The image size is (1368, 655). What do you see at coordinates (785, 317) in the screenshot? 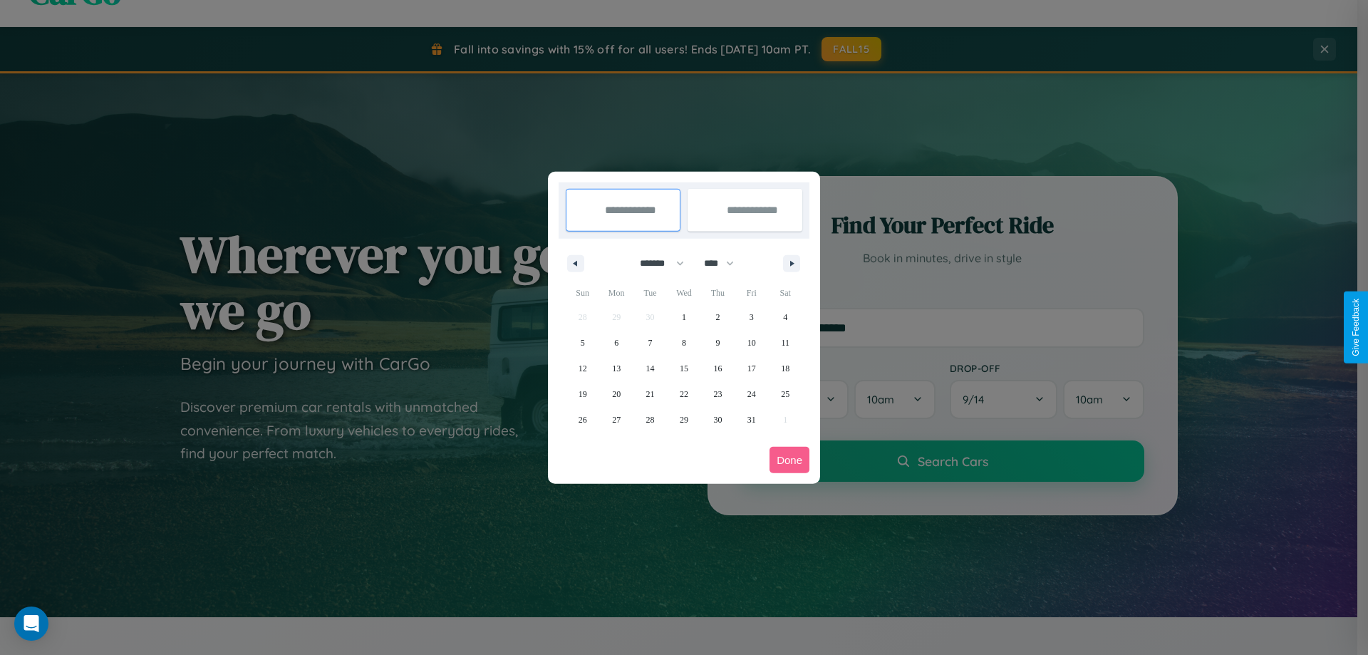
I see `button: 4` at bounding box center [785, 317].